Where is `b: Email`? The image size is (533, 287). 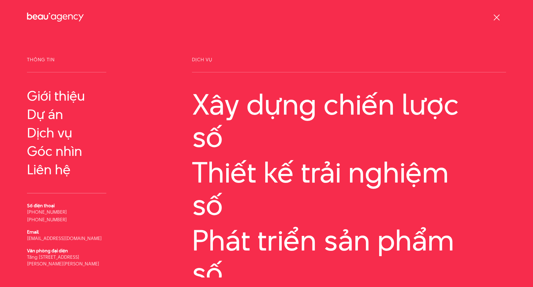 b: Email is located at coordinates (33, 231).